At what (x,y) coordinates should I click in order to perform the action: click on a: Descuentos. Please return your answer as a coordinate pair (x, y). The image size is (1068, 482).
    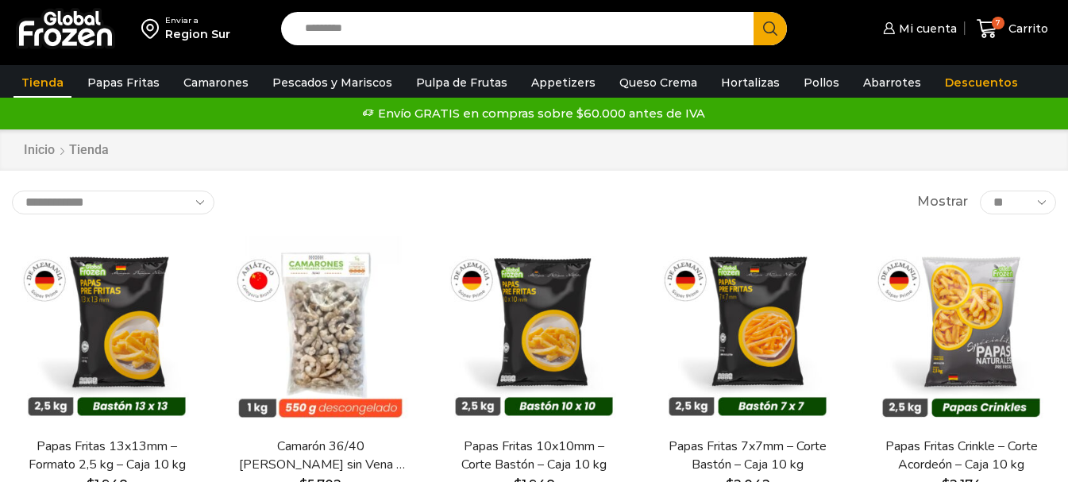
    Looking at the image, I should click on (982, 83).